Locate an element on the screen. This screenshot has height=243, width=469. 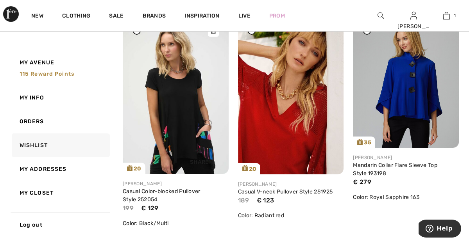
a: My Closet is located at coordinates (60, 193).